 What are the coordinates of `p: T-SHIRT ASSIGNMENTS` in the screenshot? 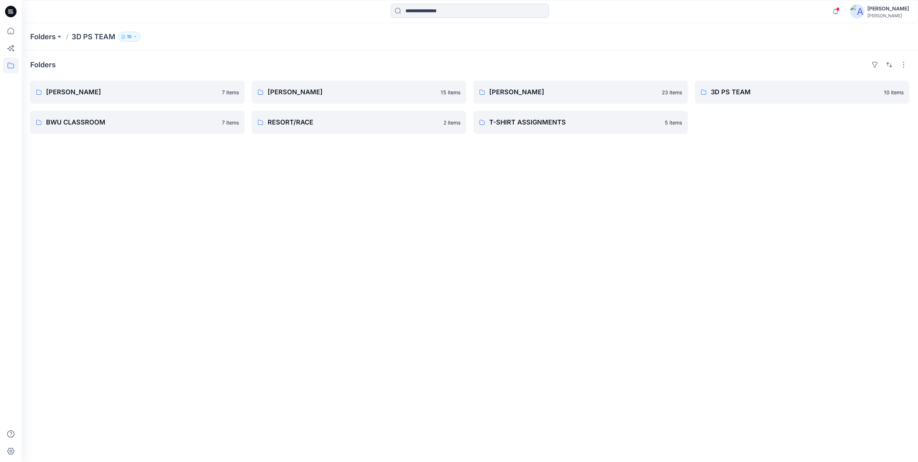 It's located at (575, 122).